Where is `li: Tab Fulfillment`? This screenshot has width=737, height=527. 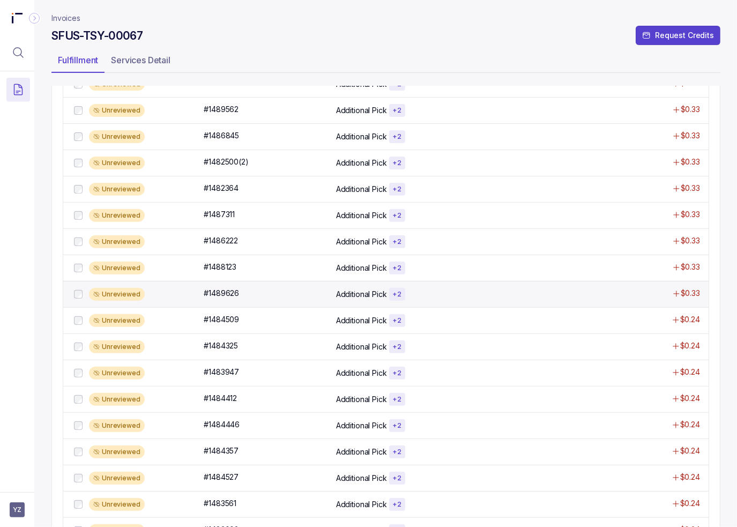
li: Tab Fulfillment is located at coordinates (78, 62).